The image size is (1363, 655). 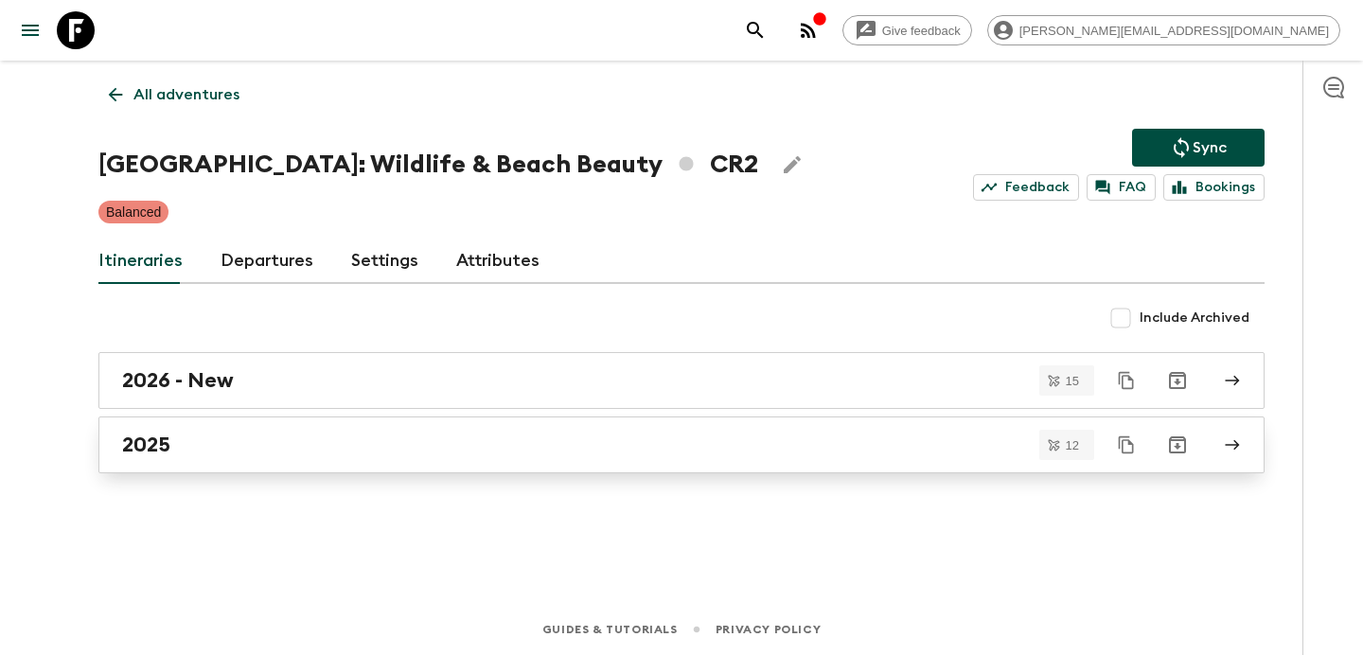 I want to click on button: menu, so click(x=30, y=30).